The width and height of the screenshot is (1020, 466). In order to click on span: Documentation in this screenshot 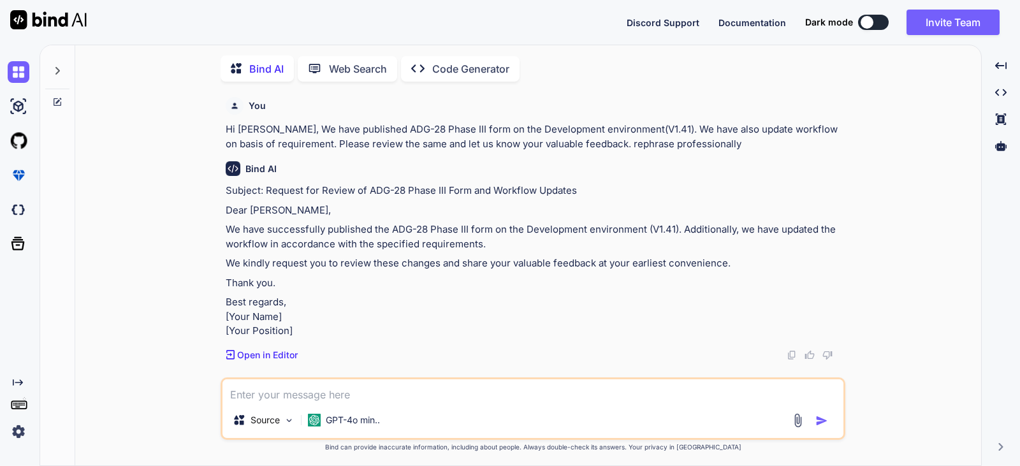, I will do `click(752, 22)`.